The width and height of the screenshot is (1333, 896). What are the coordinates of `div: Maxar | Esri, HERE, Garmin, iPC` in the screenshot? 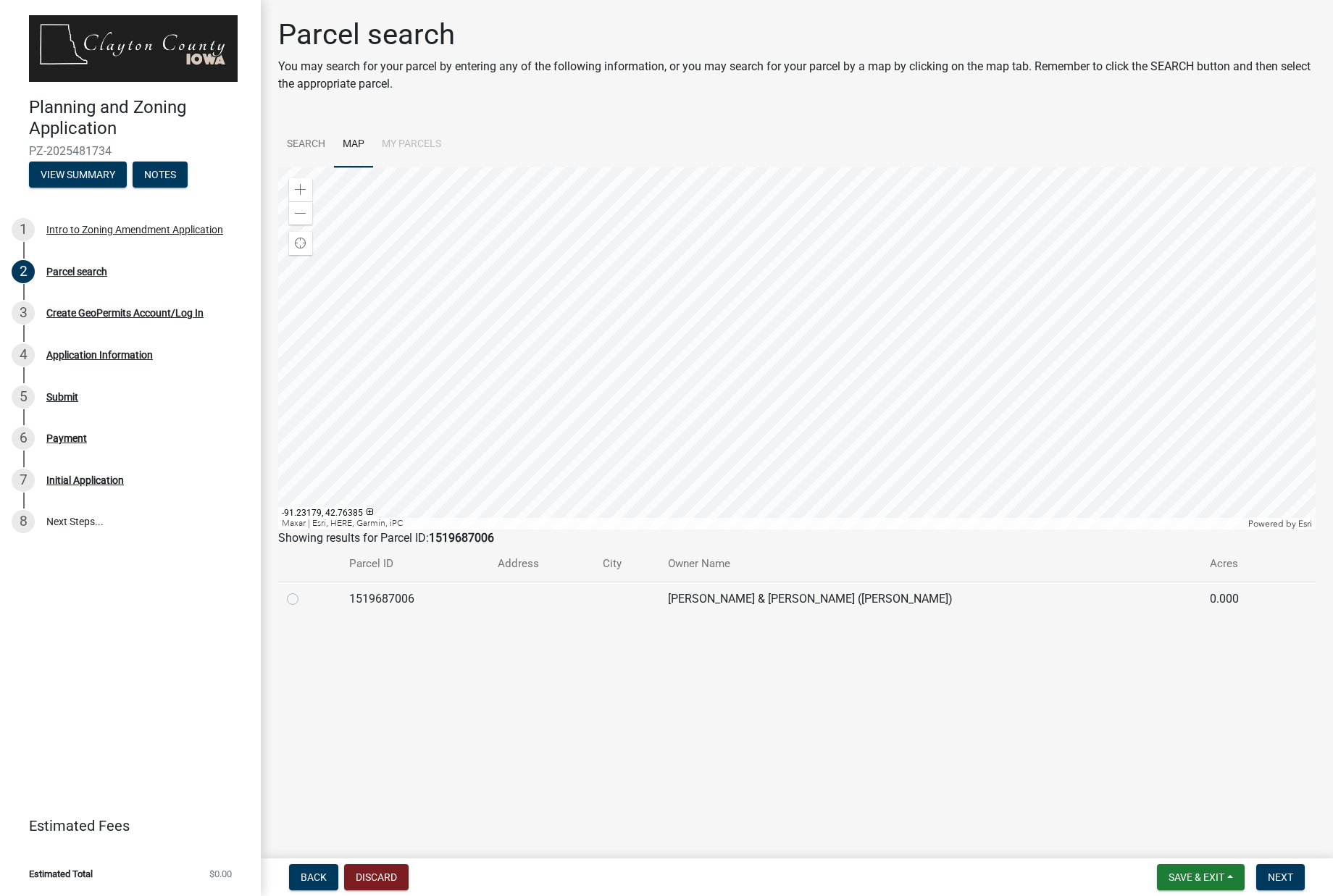 It's located at (761, 524).